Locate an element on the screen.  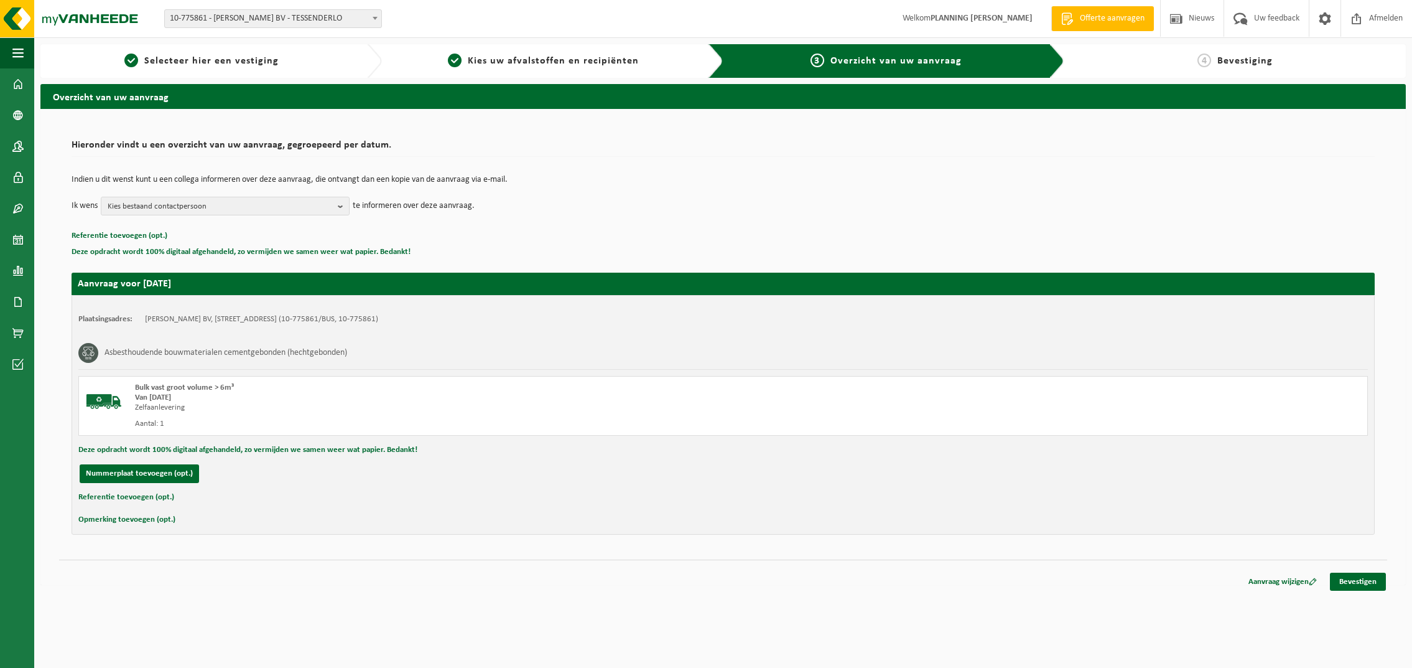
h2: Hieronder vindt u een overzicht van uw aanvraag, gegroepeerd per datum. is located at coordinates (723, 148).